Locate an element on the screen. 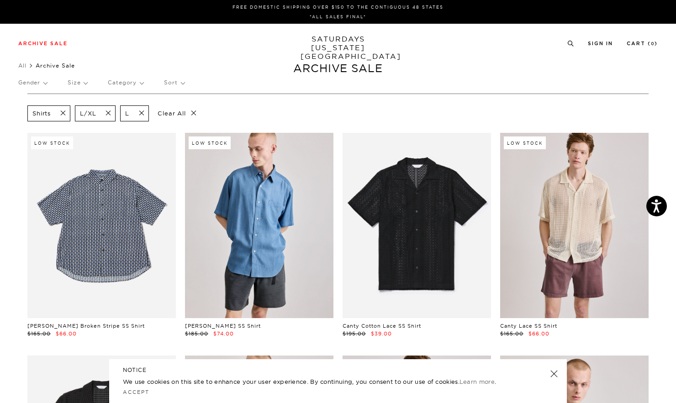 The height and width of the screenshot is (403, 676). span: Archive Sale is located at coordinates (55, 65).